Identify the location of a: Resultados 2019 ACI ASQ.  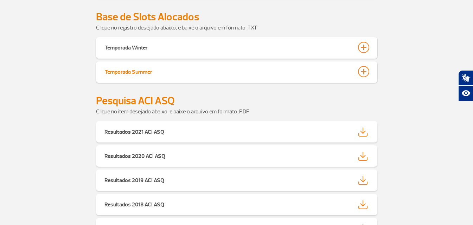
(236, 180).